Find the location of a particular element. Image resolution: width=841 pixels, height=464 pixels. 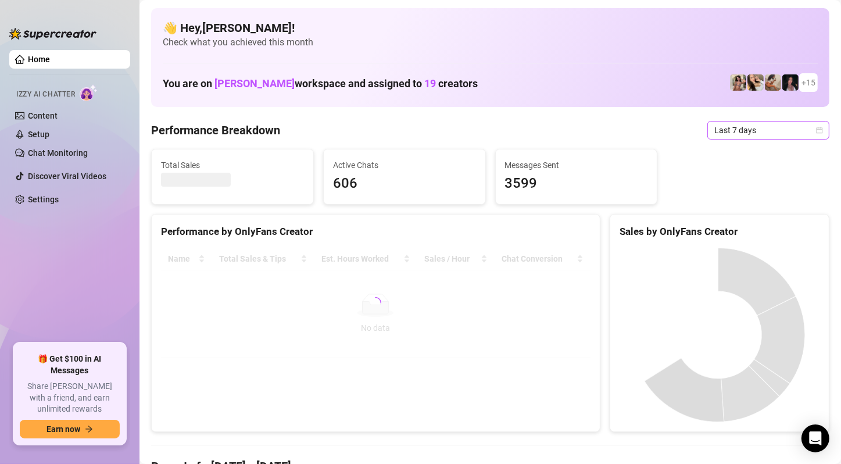

div: Sales by OnlyFans Creator is located at coordinates (720, 231).